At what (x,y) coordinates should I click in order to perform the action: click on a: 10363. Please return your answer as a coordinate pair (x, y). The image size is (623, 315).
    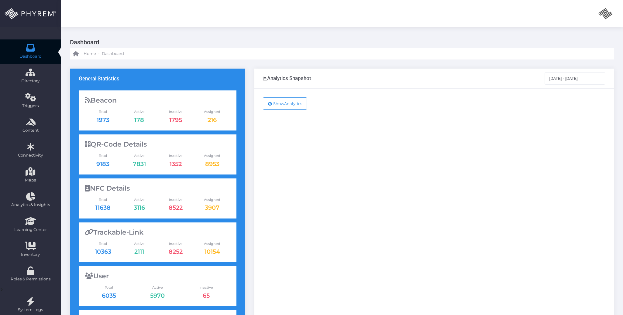
    Looking at the image, I should click on (103, 252).